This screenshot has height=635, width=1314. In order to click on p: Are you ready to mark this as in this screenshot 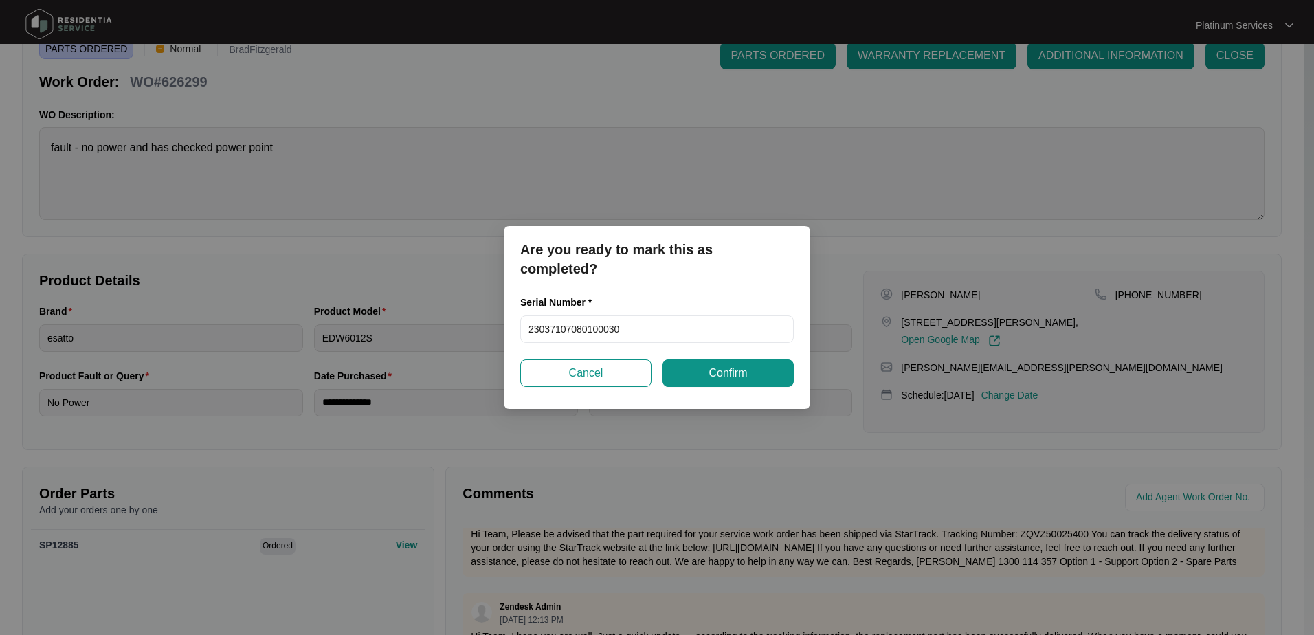, I will do `click(657, 250)`.